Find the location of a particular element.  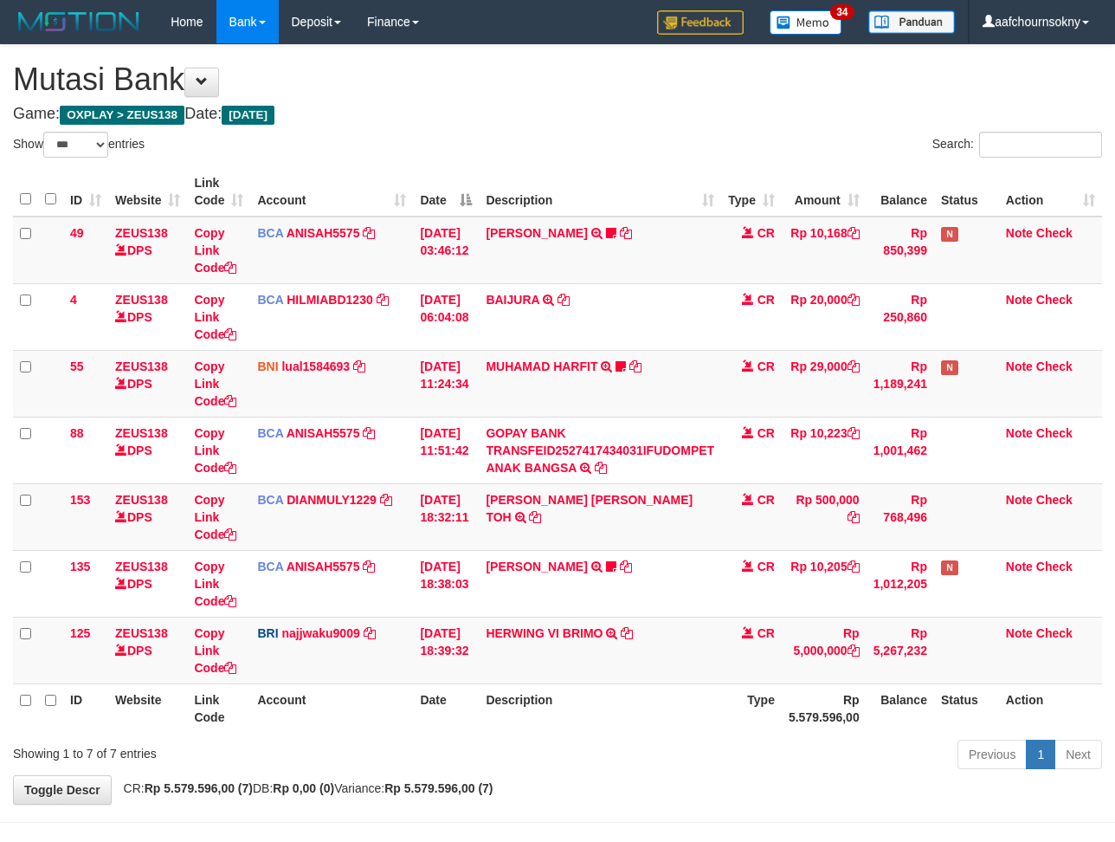

th: Description is located at coordinates (600, 707).